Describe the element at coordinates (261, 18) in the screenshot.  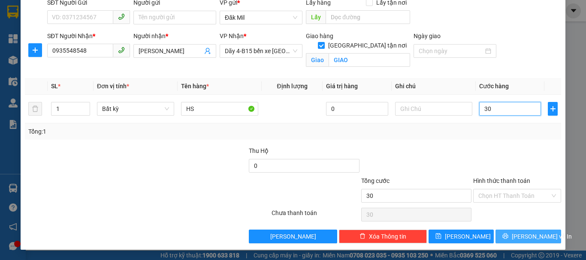
I see `span: Đăk Mil` at that location.